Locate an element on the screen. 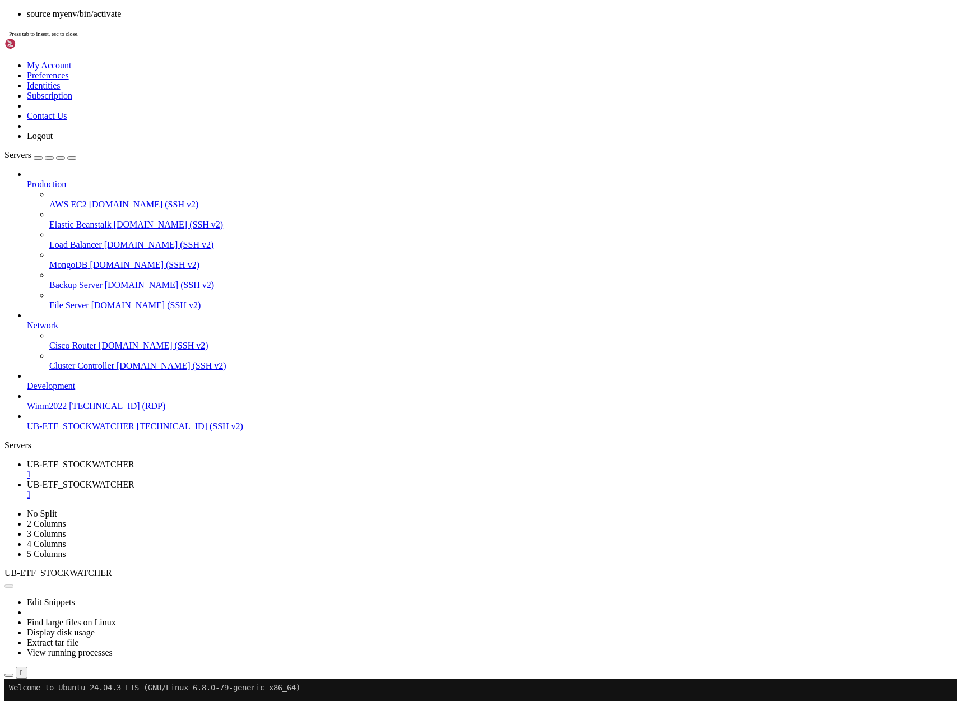 The height and width of the screenshot is (701, 957). img: Shellngn is located at coordinates (36, 44).